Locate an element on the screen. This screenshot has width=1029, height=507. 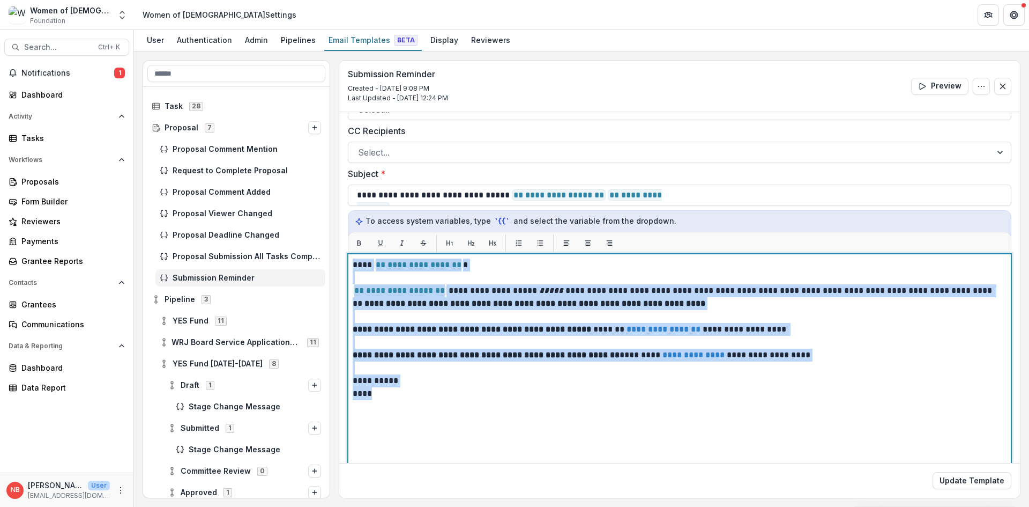
span: Search... is located at coordinates (58, 47).